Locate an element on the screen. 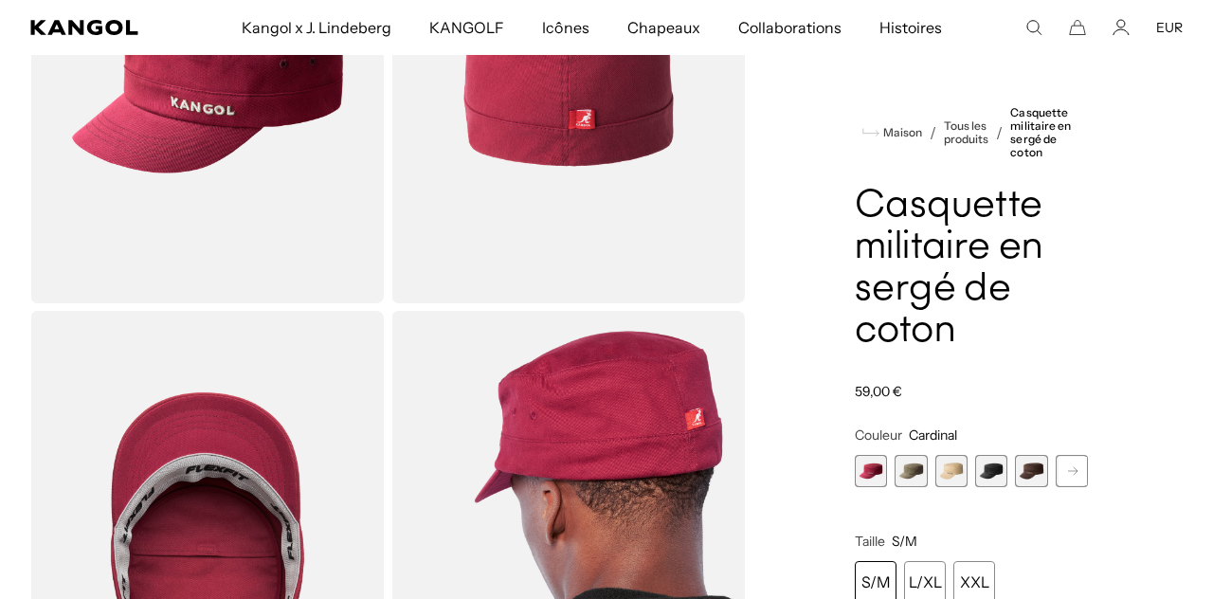  a: Compte is located at coordinates (1121, 27).